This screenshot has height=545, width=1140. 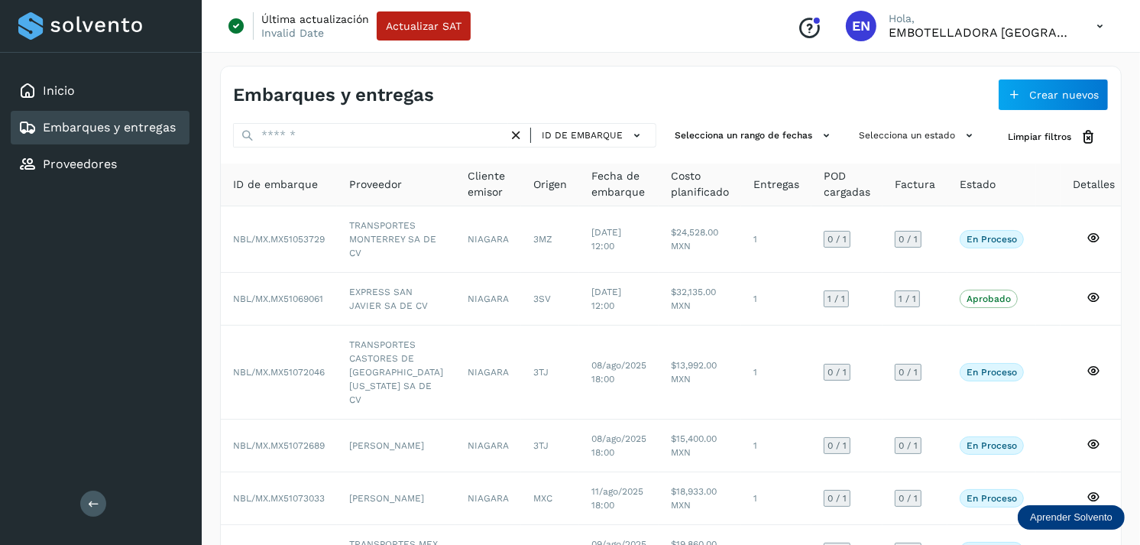 I want to click on span: Proveedor, so click(x=375, y=184).